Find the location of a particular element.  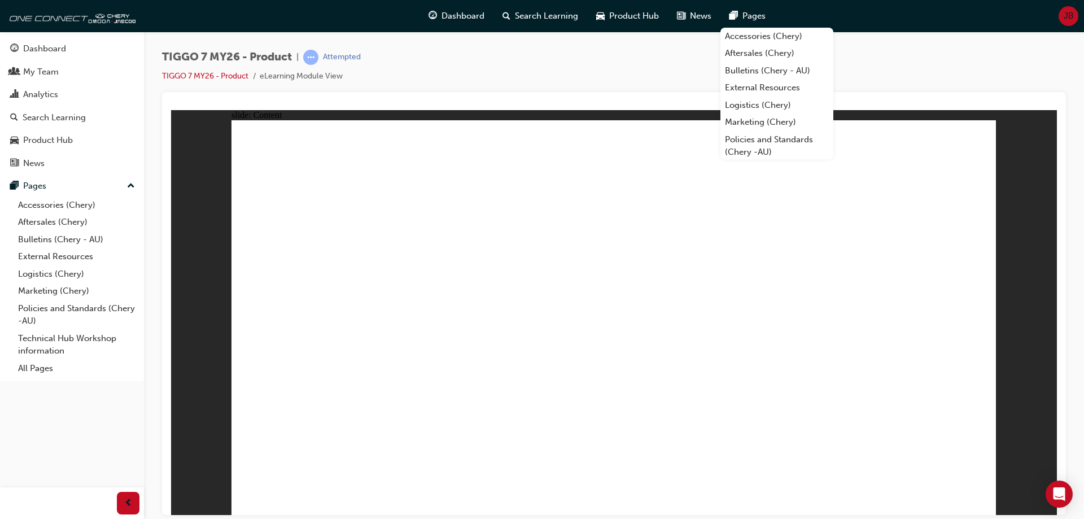

a: guage-iconDashboard is located at coordinates (456, 16).